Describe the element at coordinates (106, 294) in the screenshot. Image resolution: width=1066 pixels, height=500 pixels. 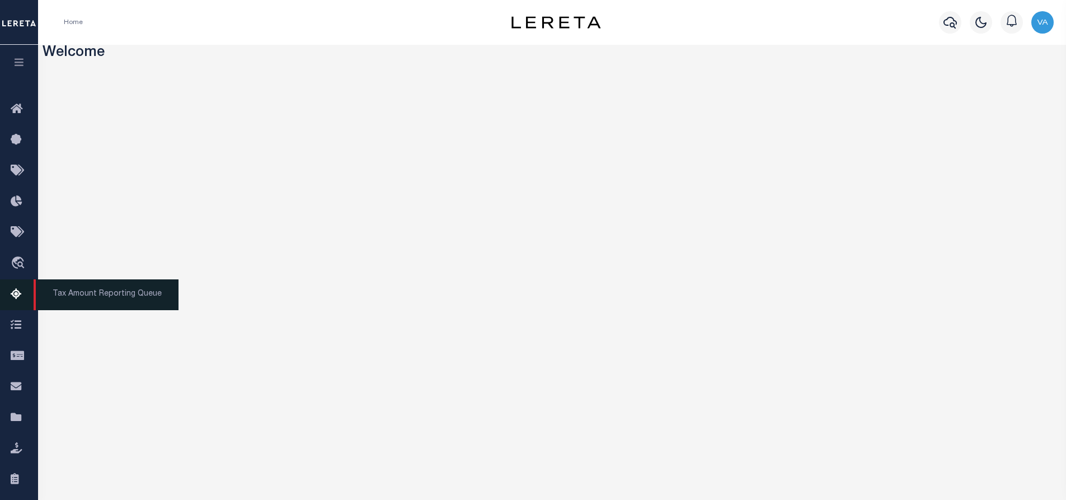
I see `span: Tax Amount Reporting Queue` at that location.